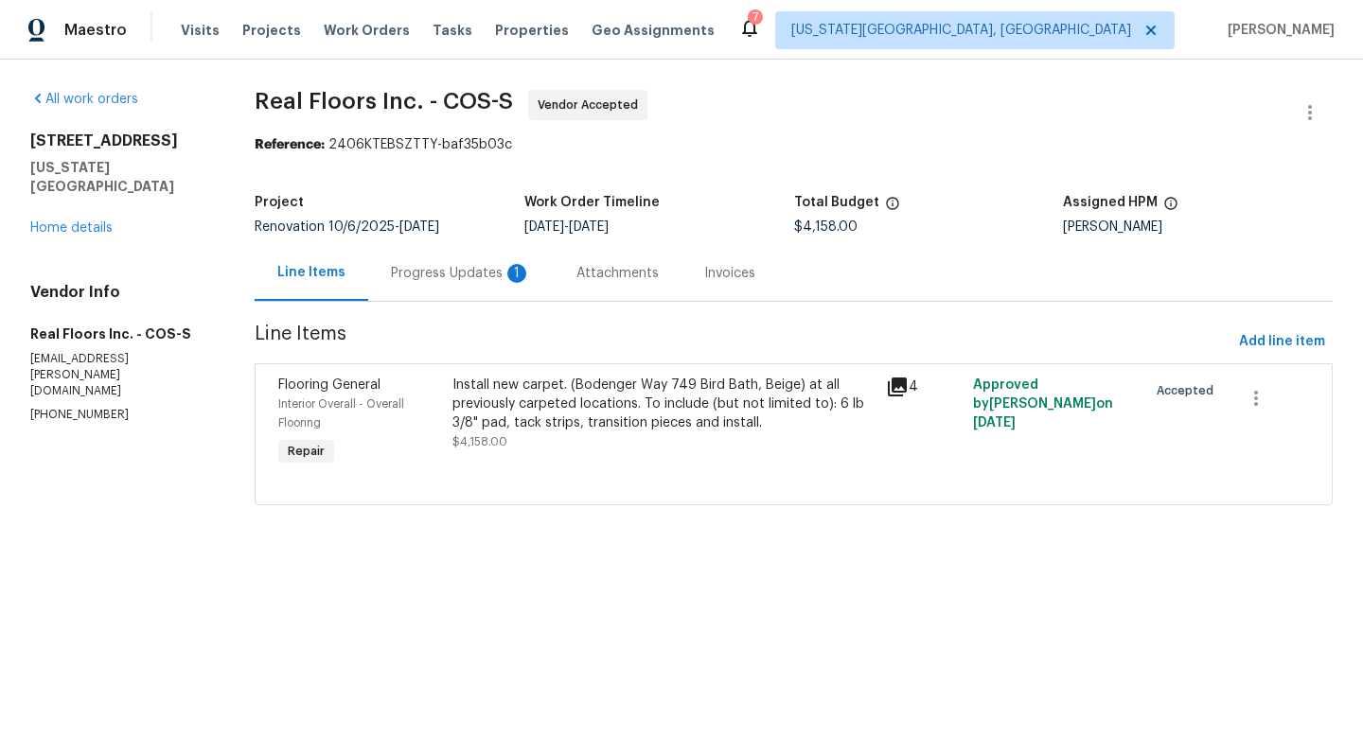 This screenshot has width=1363, height=736. What do you see at coordinates (290, 145) in the screenshot?
I see `b: Reference:` at bounding box center [290, 145].